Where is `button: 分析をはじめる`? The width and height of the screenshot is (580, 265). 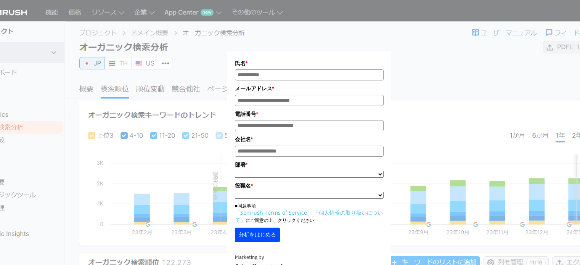
button: 分析をはじめる is located at coordinates (257, 235).